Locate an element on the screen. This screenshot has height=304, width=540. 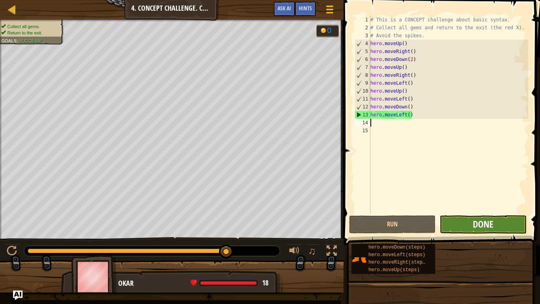
span: Collect all gems. is located at coordinates (24, 26).